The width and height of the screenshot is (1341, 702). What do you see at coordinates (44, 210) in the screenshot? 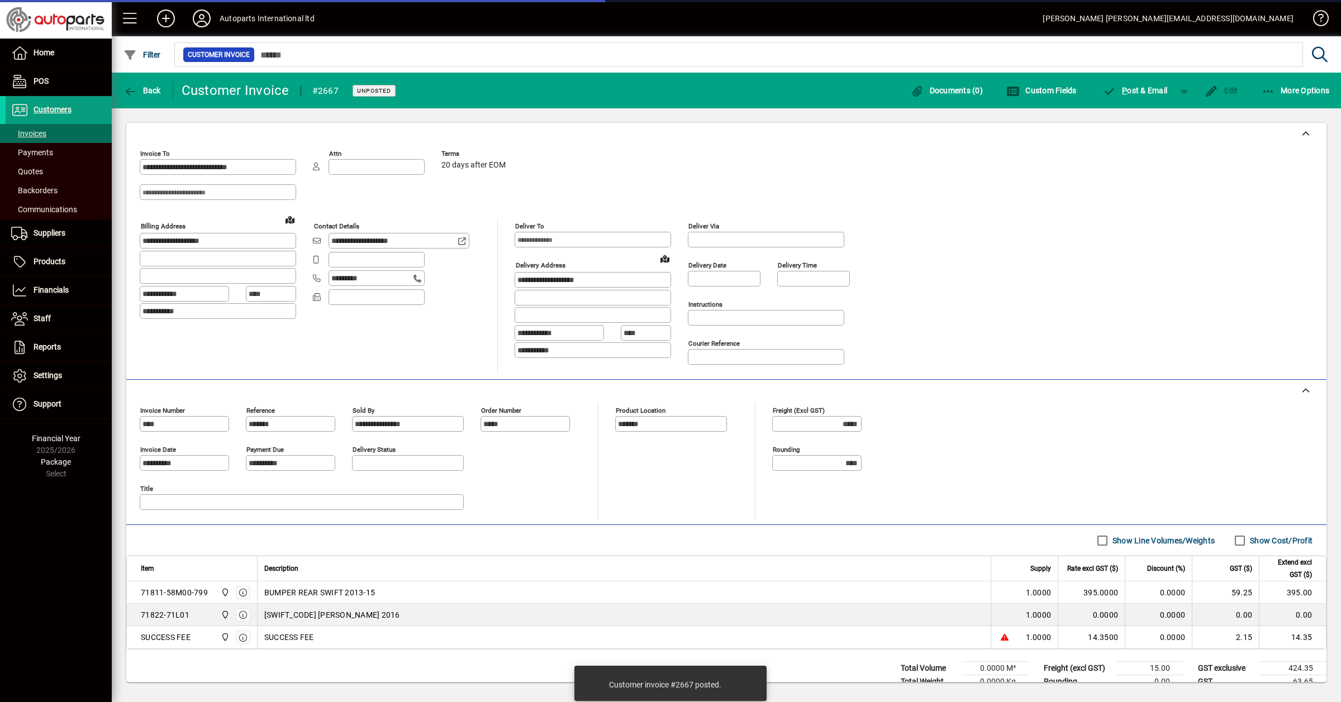
I see `span: Communications` at bounding box center [44, 210].